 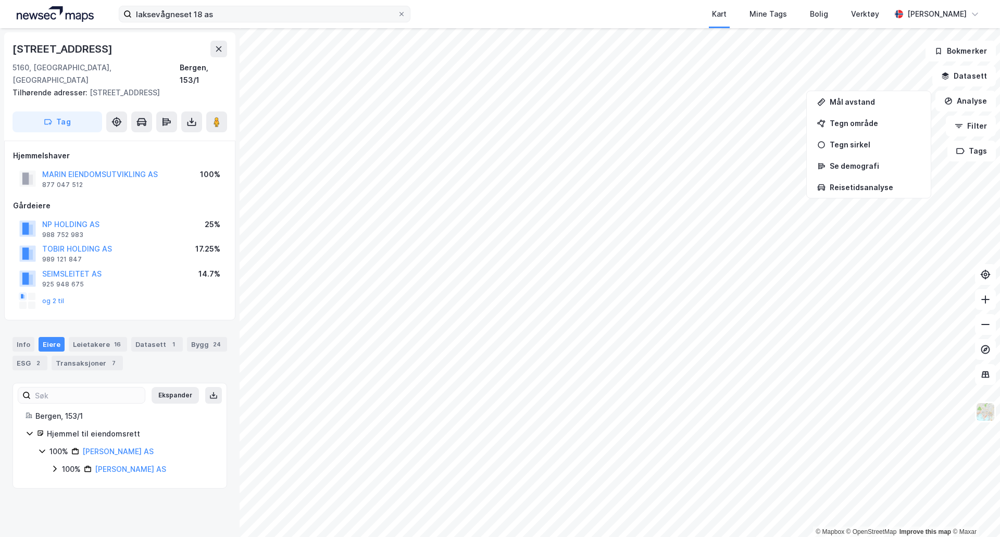 I want to click on div: 14.7%, so click(x=209, y=274).